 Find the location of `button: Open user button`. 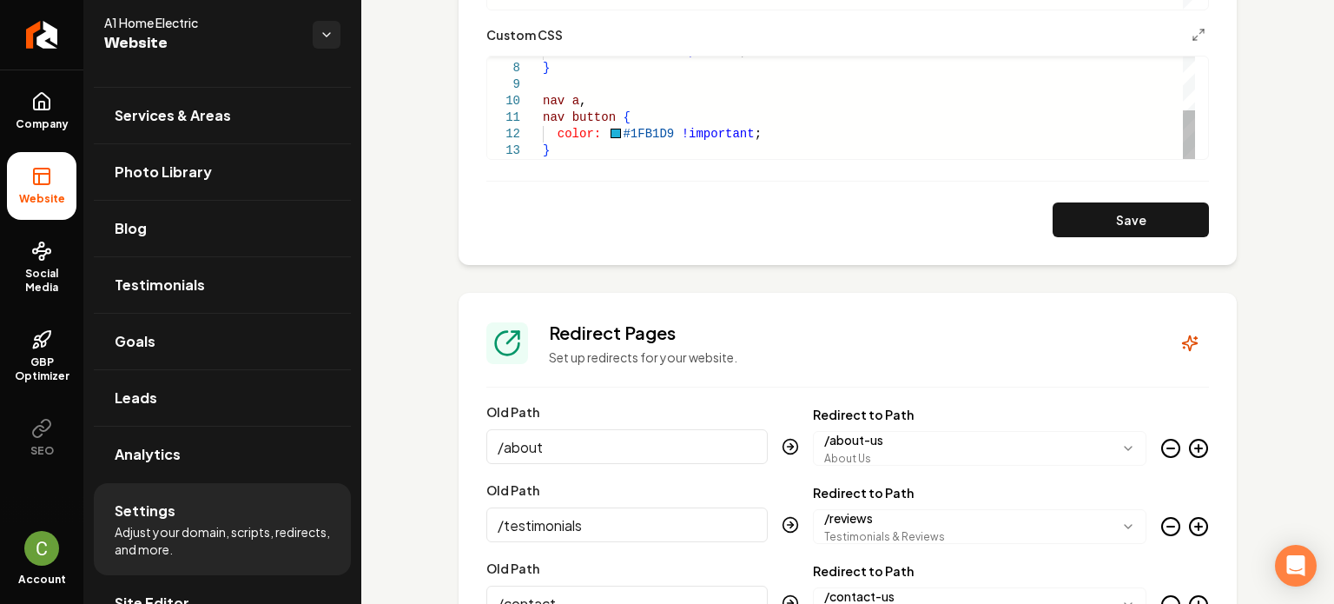

button: Open user button is located at coordinates (42, 548).